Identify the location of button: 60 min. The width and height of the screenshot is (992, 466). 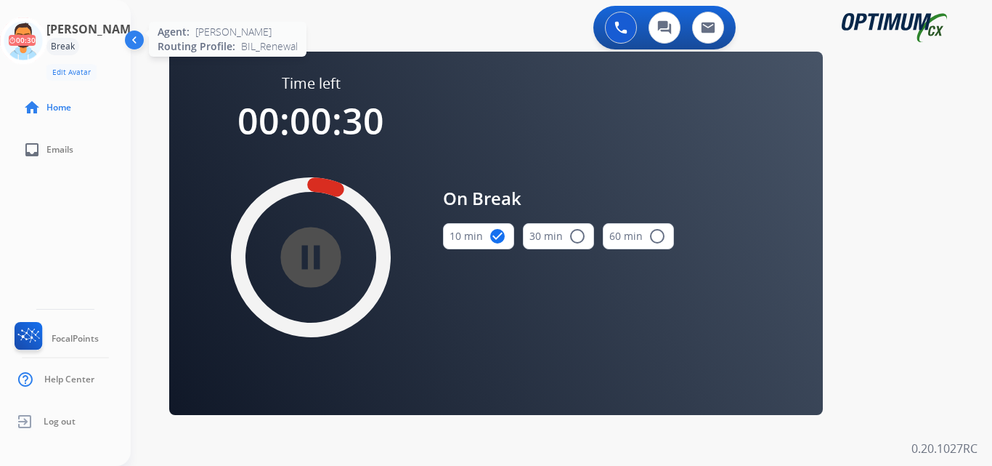
(639, 236).